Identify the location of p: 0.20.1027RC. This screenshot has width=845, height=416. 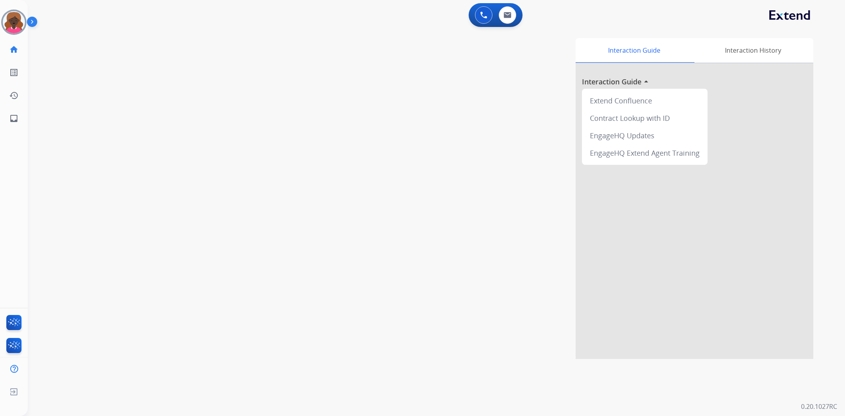
(819, 406).